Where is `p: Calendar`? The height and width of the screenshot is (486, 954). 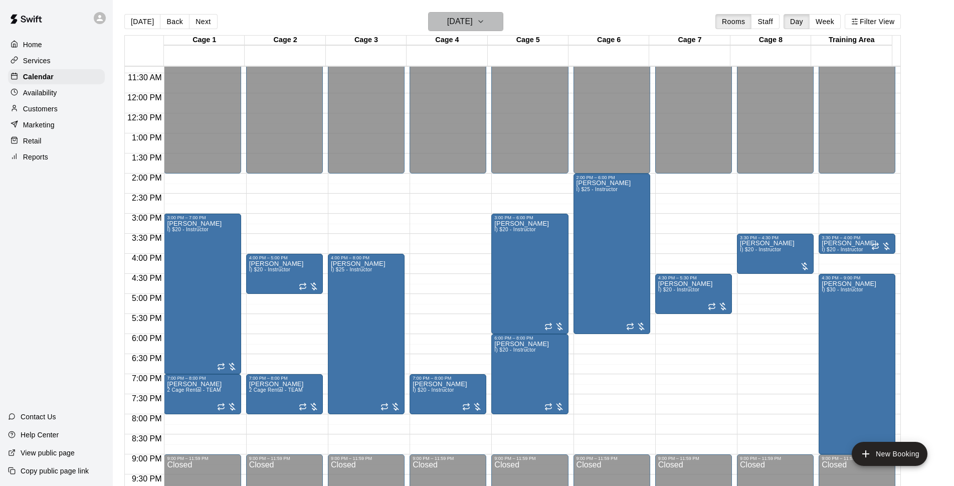 p: Calendar is located at coordinates (38, 77).